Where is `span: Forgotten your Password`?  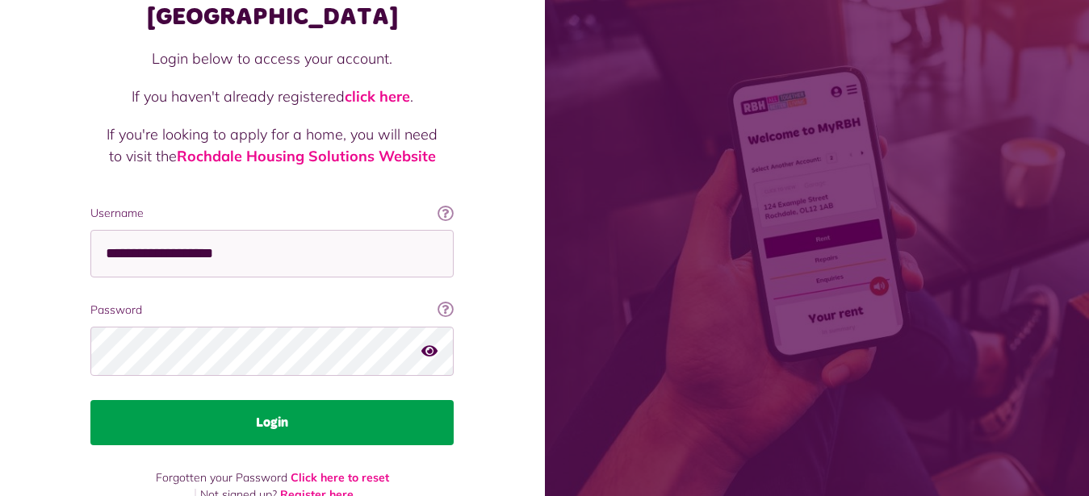 span: Forgotten your Password is located at coordinates (221, 478).